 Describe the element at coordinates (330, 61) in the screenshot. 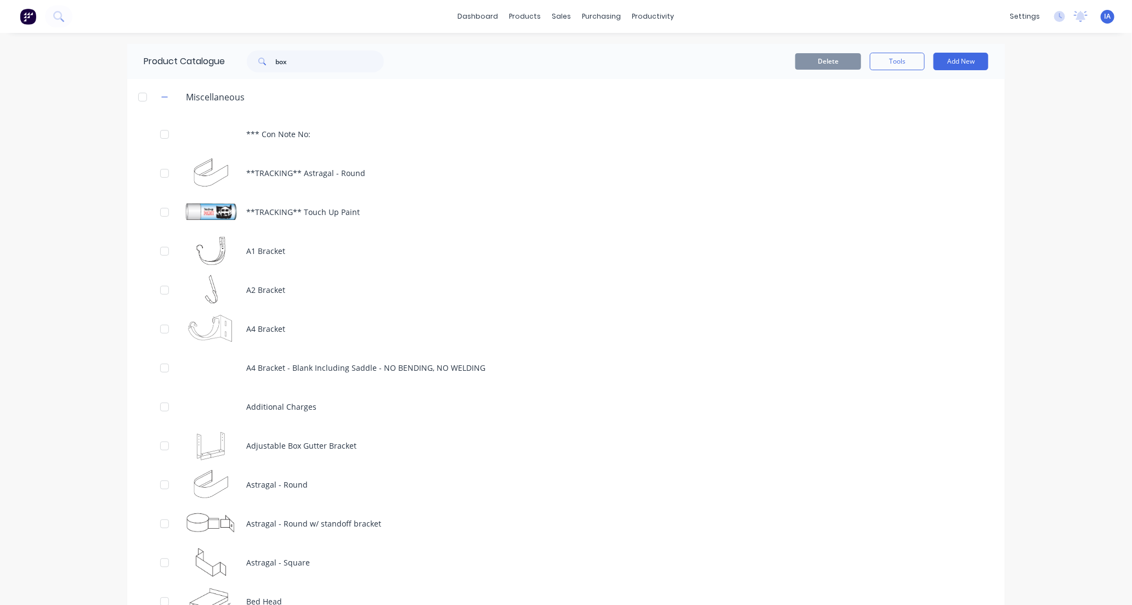

I see `input: Search...` at that location.